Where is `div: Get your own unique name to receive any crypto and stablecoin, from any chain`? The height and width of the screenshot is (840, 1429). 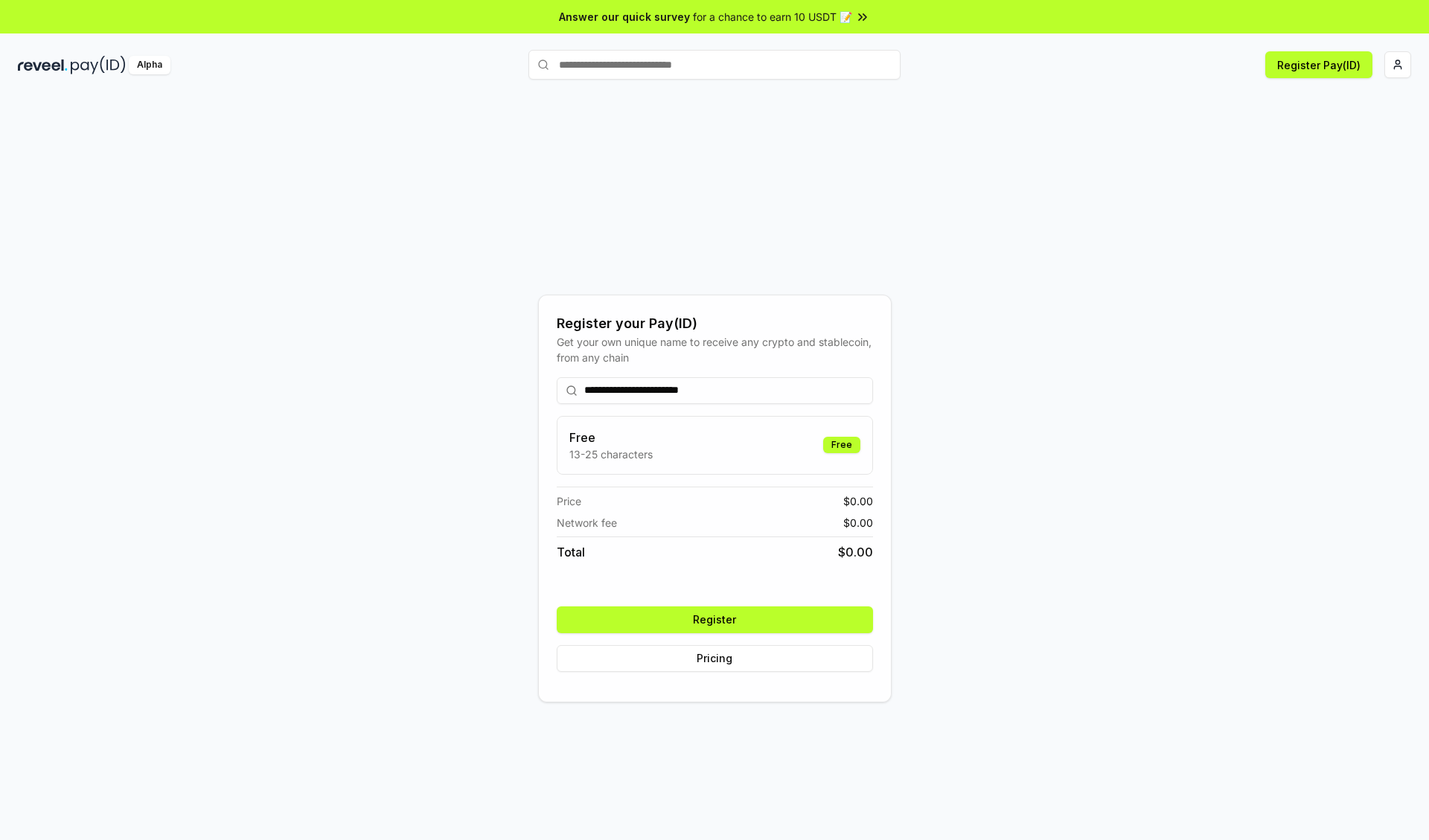 div: Get your own unique name to receive any crypto and stablecoin, from any chain is located at coordinates (714, 350).